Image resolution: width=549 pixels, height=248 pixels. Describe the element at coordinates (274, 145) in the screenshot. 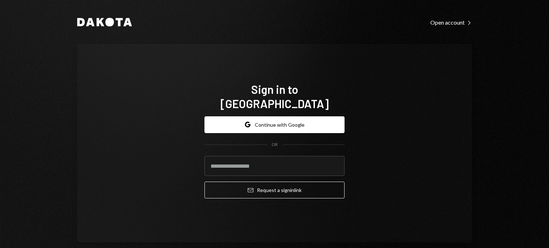

I see `div: OR` at that location.